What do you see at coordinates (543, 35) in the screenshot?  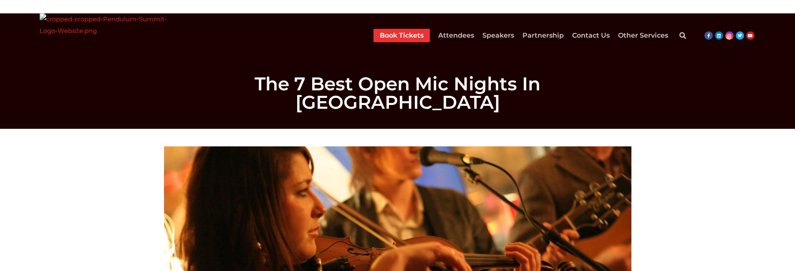 I see `a: Partnership` at bounding box center [543, 35].